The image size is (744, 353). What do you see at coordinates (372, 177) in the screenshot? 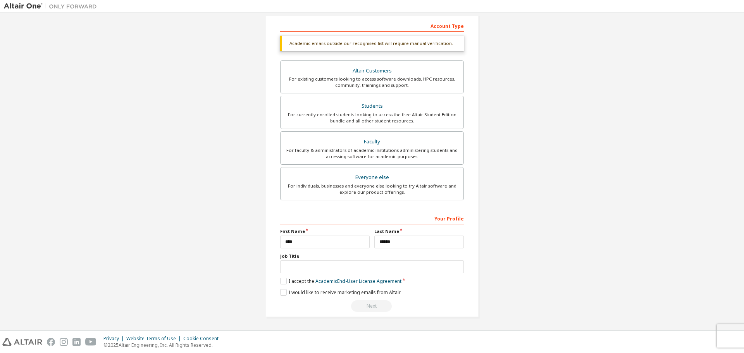
I see `div: Everyone else` at bounding box center [372, 177].